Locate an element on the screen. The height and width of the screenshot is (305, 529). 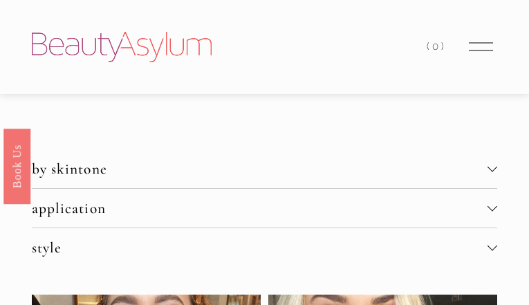
button: style is located at coordinates (264, 248).